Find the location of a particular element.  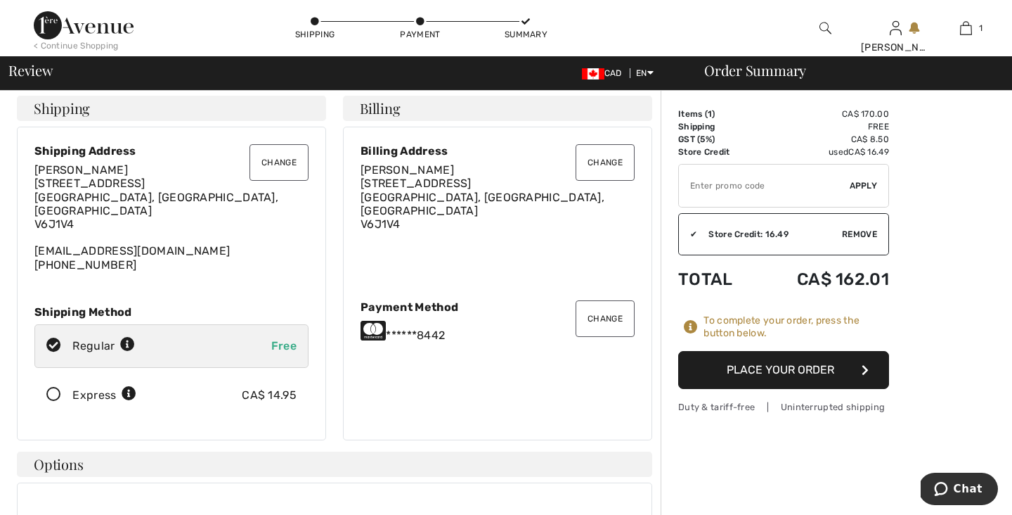

div: CA$ 14.95 is located at coordinates (269, 395).